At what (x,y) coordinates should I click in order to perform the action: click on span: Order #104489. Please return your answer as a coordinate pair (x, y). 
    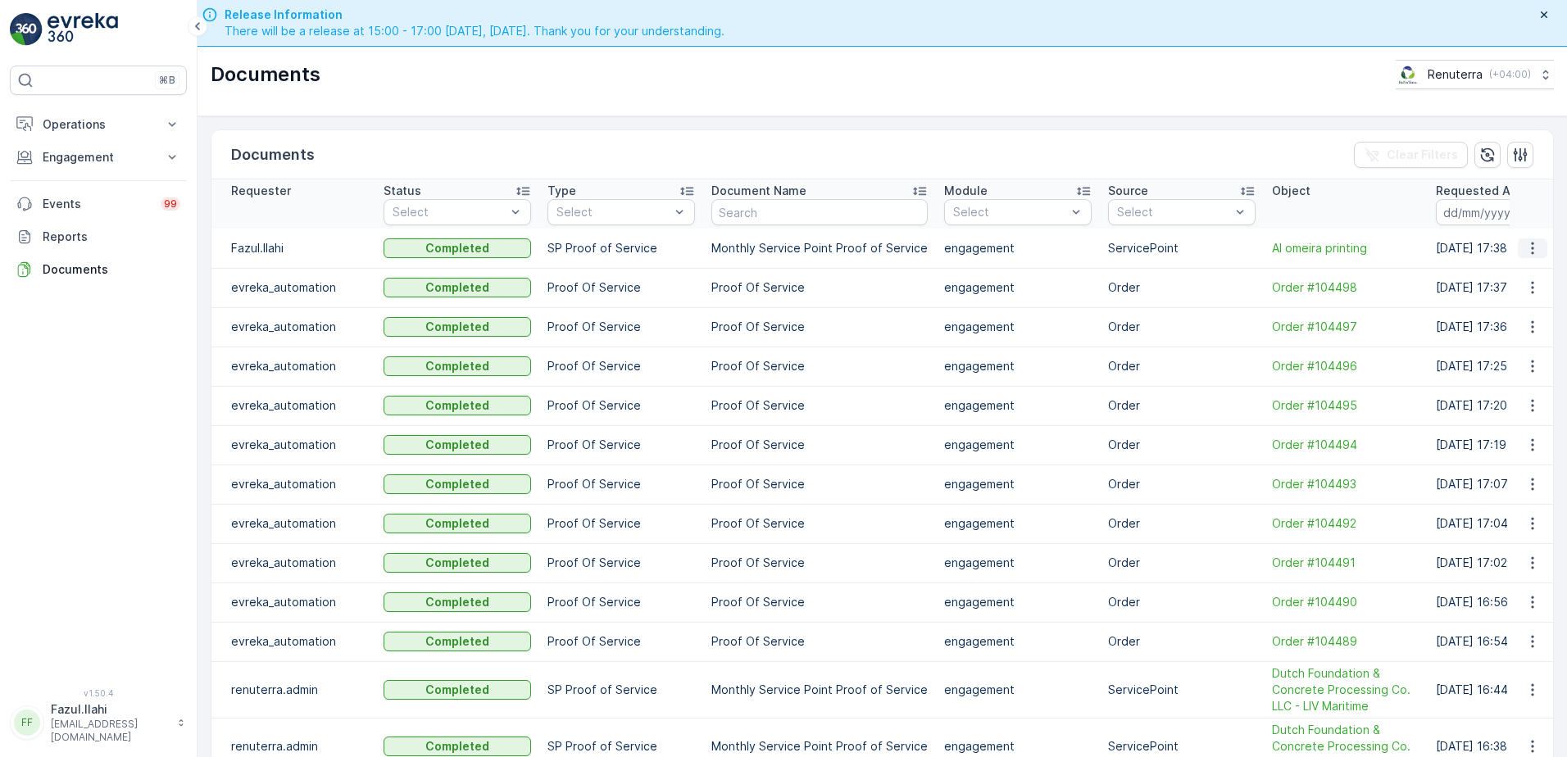
    Looking at the image, I should click on (1345, 642).